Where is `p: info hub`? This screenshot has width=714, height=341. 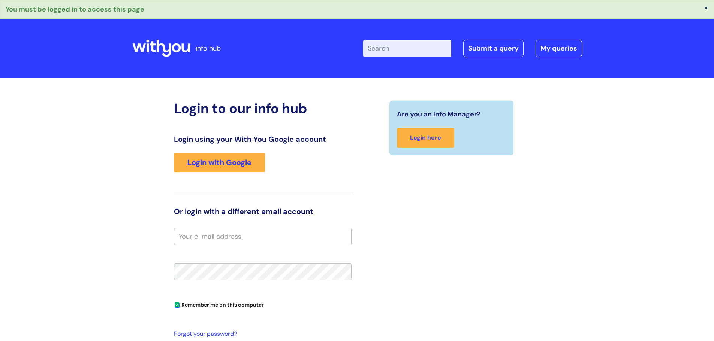 p: info hub is located at coordinates (208, 48).